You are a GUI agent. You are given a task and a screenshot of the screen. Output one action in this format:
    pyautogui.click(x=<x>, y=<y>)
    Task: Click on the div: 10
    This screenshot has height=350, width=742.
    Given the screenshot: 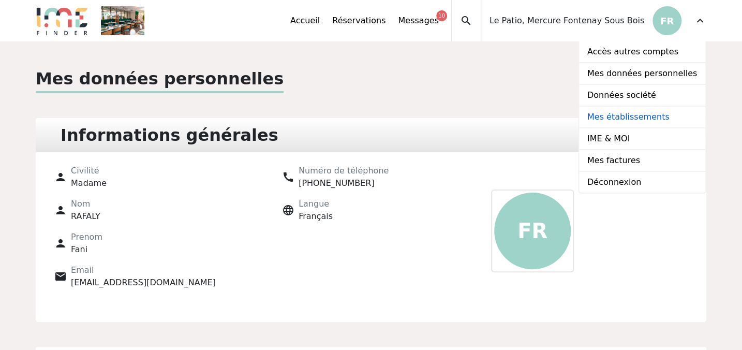 What is the action you would take?
    pyautogui.click(x=442, y=16)
    